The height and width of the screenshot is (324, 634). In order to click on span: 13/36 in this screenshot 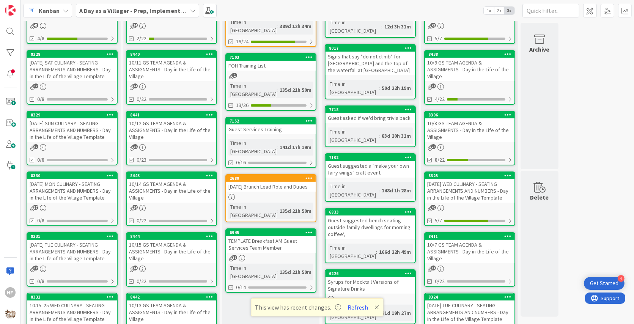, I will do `click(242, 105)`.